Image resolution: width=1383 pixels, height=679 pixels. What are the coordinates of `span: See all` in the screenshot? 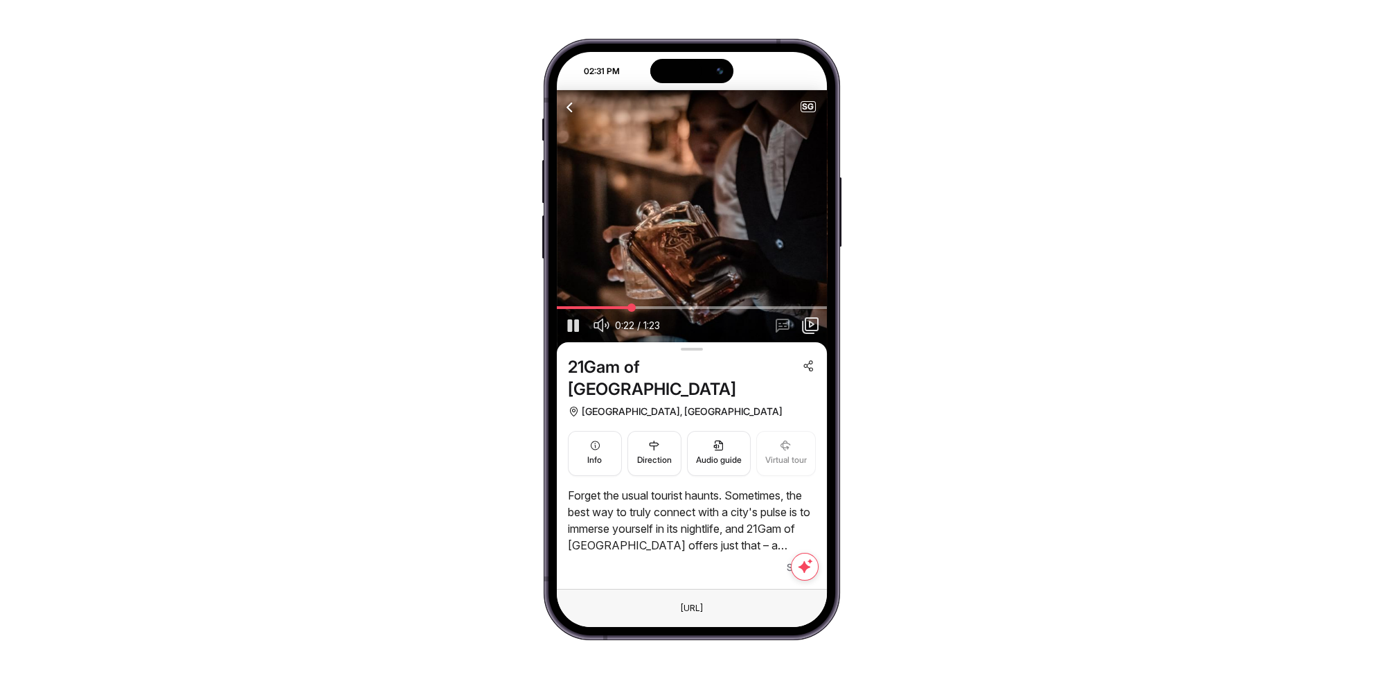 It's located at (801, 567).